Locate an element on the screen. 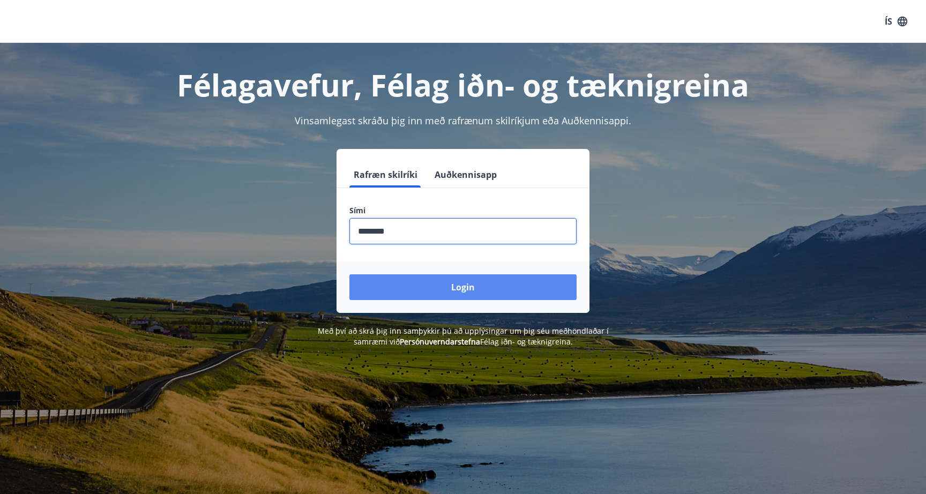 The image size is (926, 494). a: Persónuverndarstefna is located at coordinates (440, 341).